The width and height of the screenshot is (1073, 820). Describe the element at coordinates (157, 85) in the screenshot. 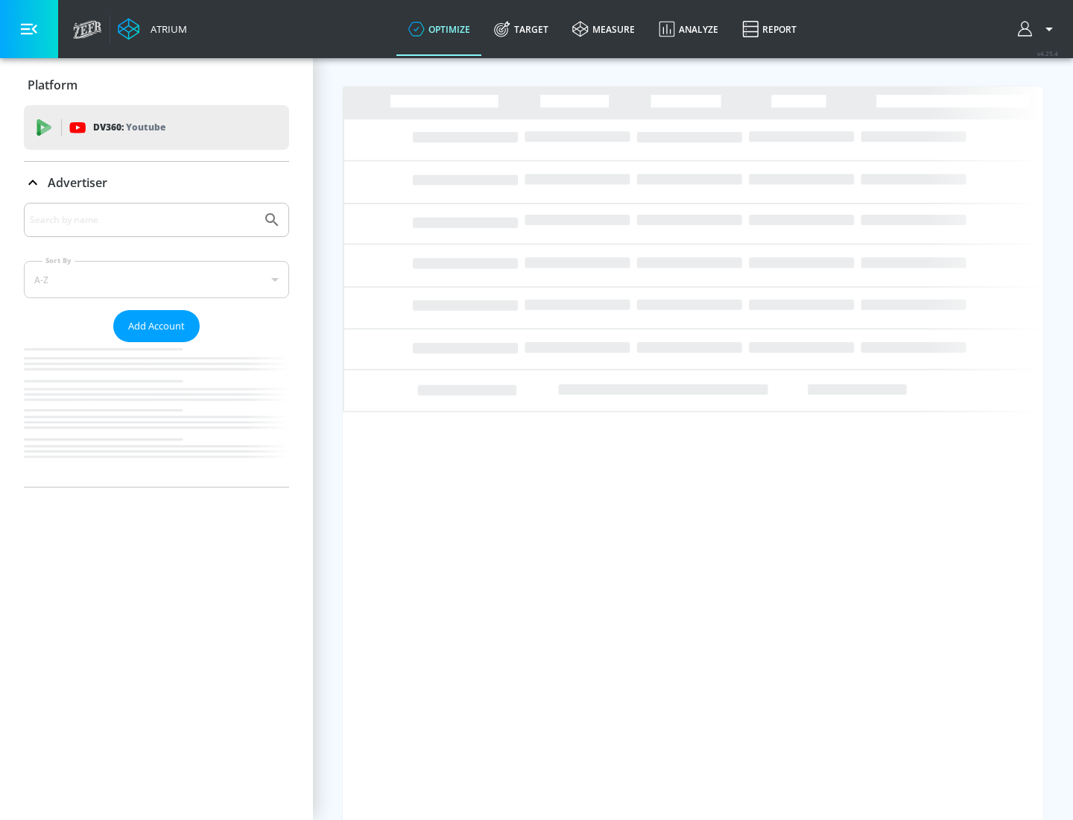

I see `div: Platform` at that location.